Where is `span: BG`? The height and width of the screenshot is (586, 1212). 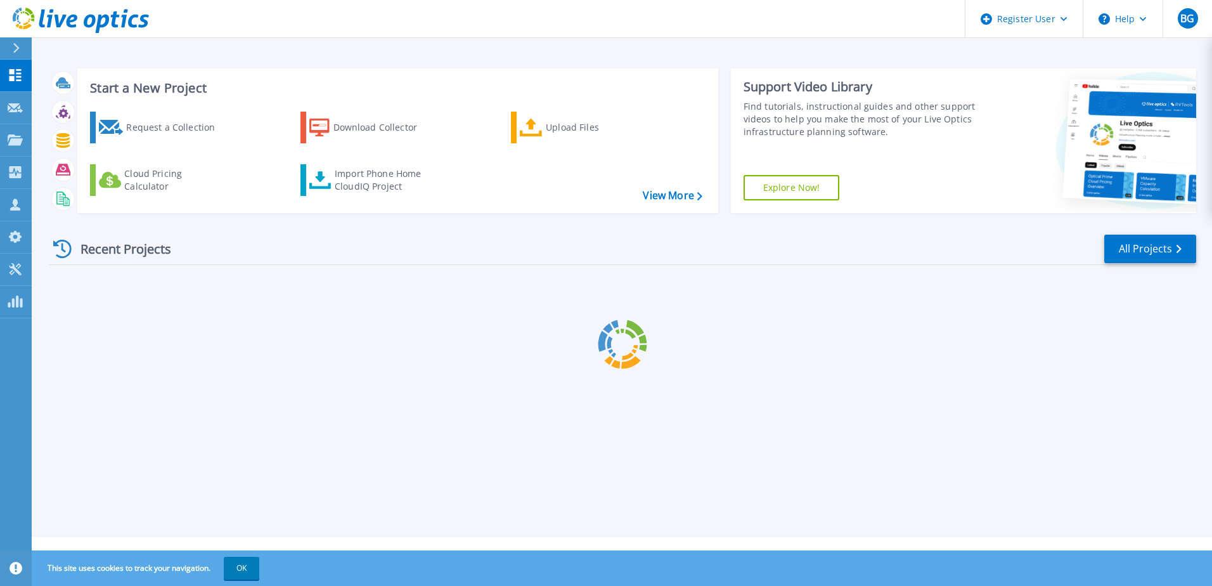 span: BG is located at coordinates (1187, 18).